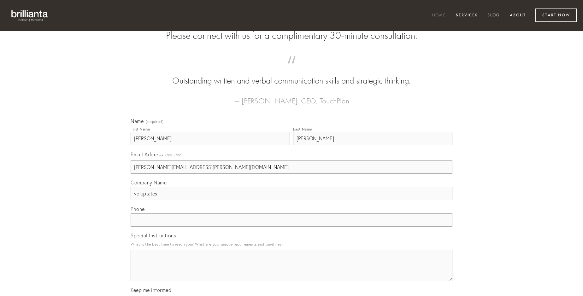  Describe the element at coordinates (303, 129) in the screenshot. I see `div: Last Name` at that location.